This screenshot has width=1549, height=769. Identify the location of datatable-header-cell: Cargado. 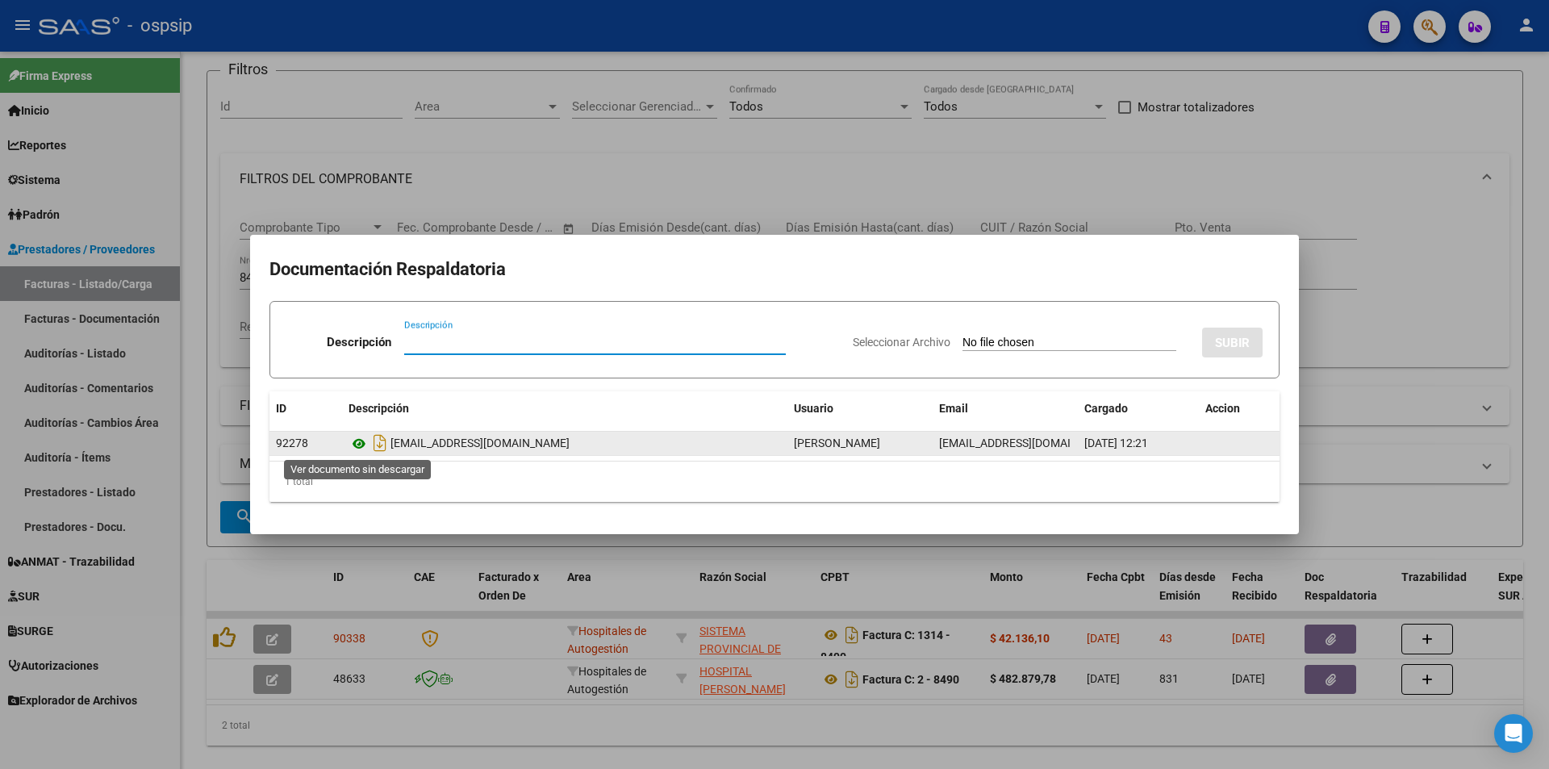
(1138, 408).